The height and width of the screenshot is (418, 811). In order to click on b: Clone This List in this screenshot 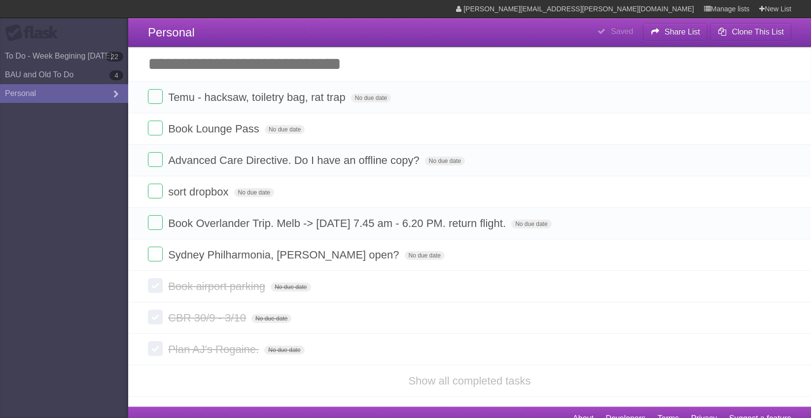, I will do `click(757, 32)`.